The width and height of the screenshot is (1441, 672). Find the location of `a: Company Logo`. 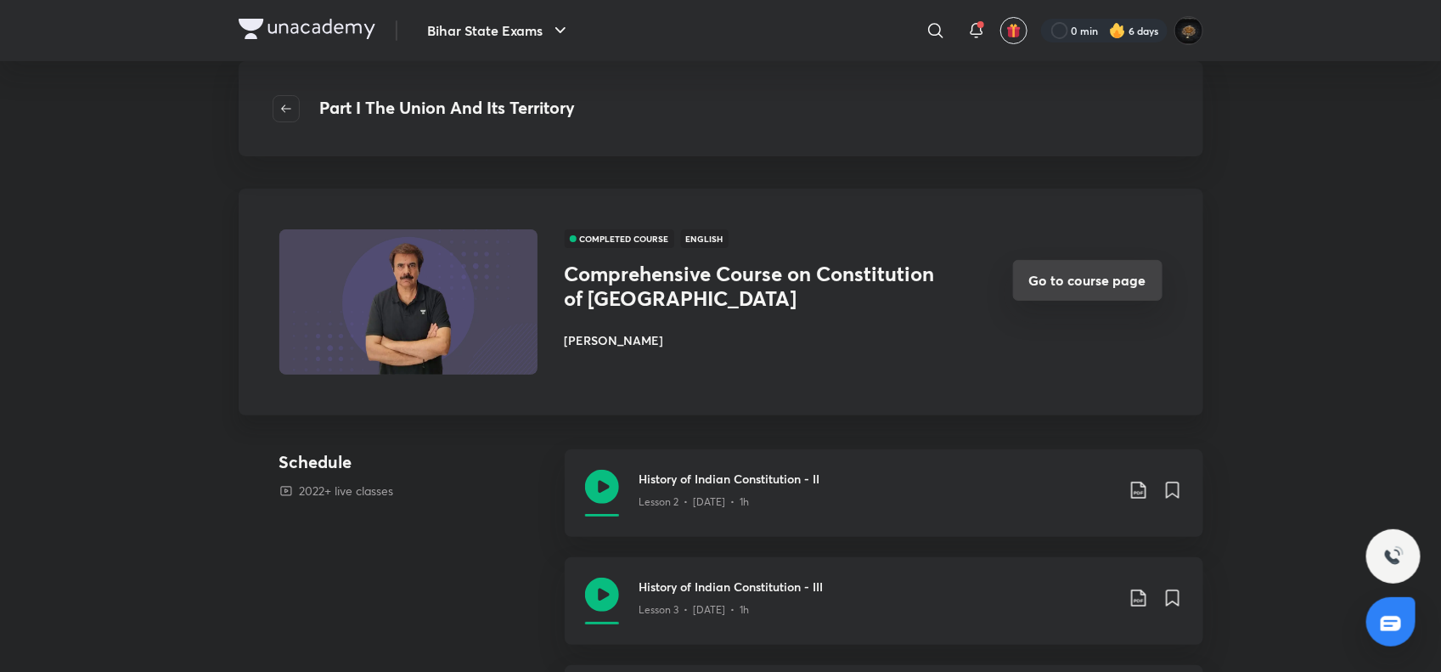

a: Company Logo is located at coordinates (307, 31).